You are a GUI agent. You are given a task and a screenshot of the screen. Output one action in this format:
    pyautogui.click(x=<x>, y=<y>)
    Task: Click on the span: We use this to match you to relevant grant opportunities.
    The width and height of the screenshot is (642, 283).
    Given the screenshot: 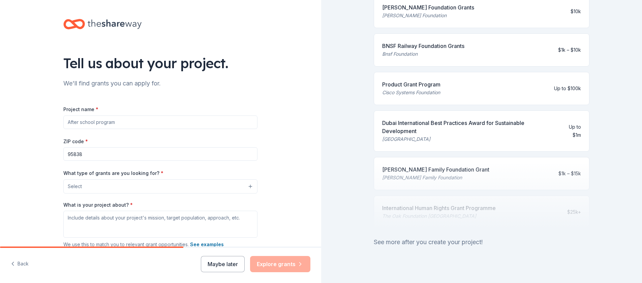 What is the action you would take?
    pyautogui.click(x=144, y=244)
    